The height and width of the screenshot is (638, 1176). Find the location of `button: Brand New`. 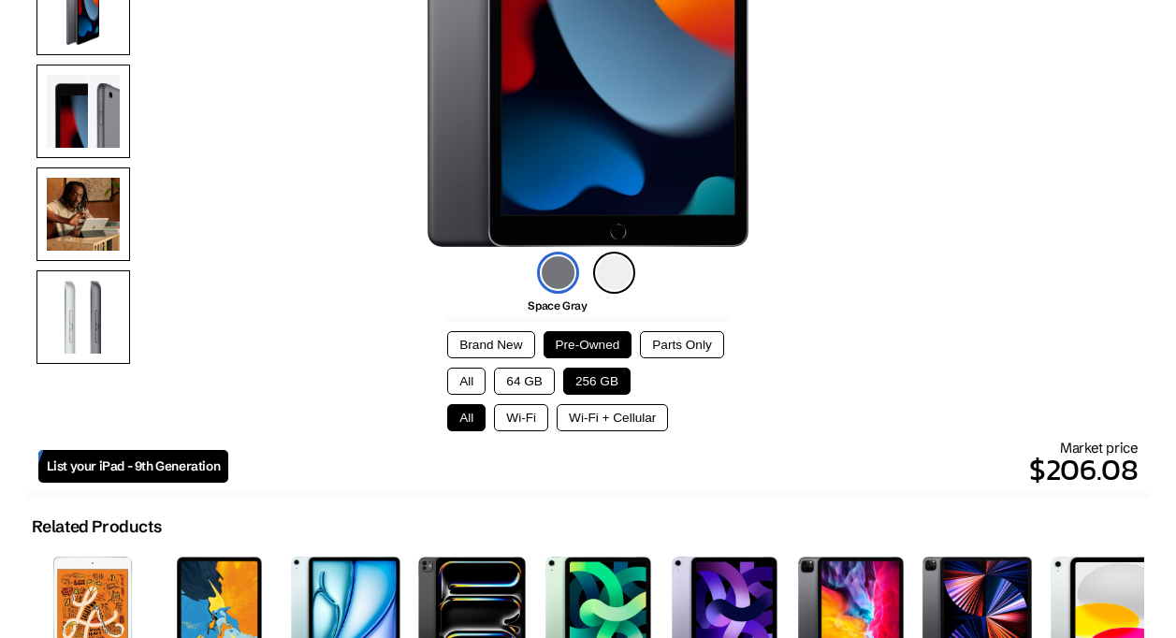

button: Brand New is located at coordinates (490, 344).